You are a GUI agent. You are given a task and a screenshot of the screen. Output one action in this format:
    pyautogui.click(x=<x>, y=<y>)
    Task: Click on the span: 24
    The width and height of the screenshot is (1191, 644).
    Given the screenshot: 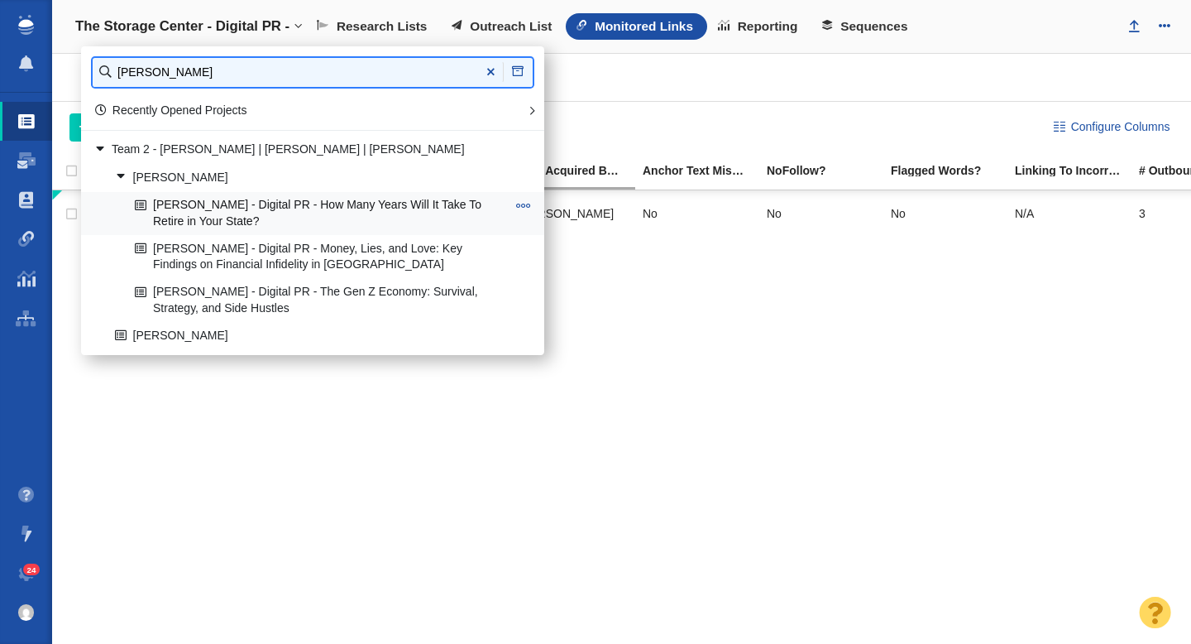 What is the action you would take?
    pyautogui.click(x=31, y=569)
    